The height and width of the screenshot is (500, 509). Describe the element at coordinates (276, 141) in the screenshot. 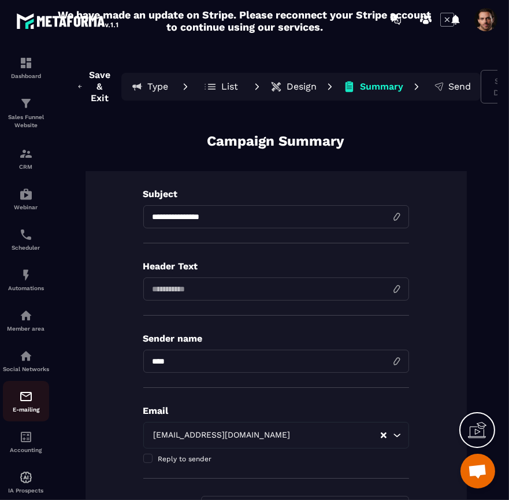

I see `p: Campaign Summary` at that location.